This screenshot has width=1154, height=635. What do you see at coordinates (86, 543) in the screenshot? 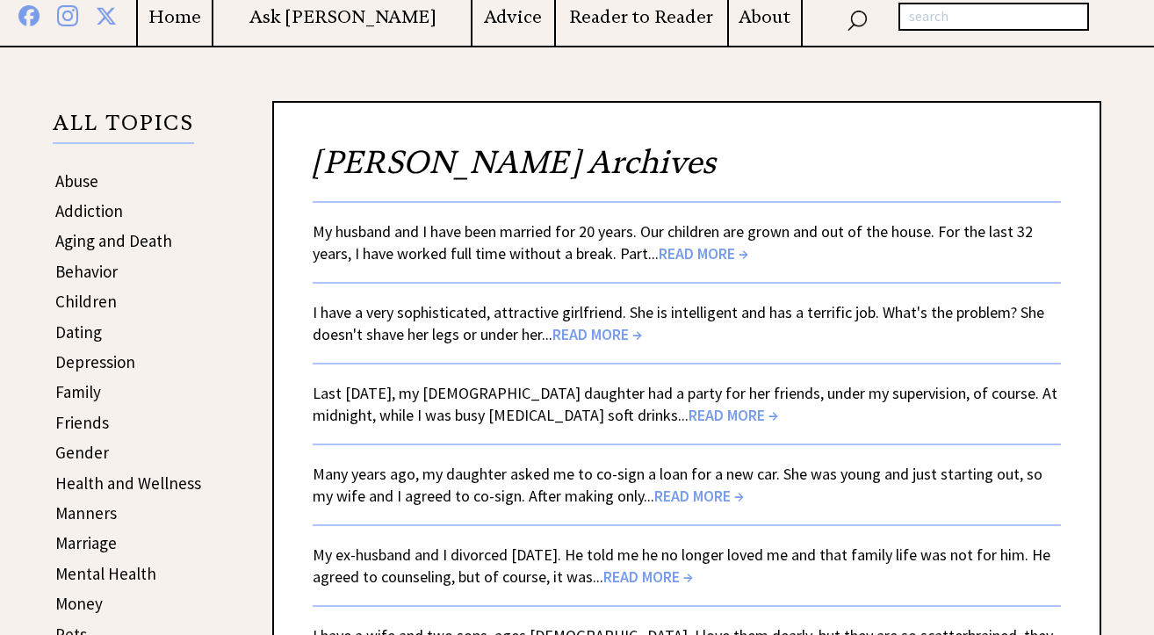
I see `a: Marriage` at bounding box center [86, 543].